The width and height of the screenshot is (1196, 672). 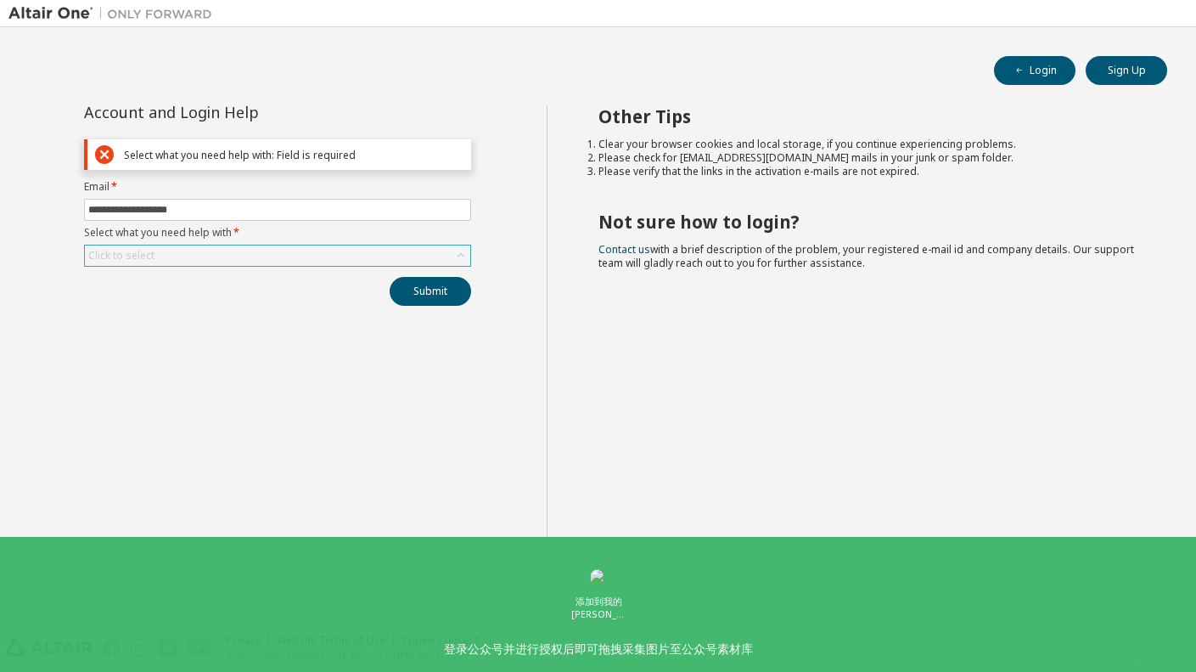 I want to click on button: Login, so click(x=1035, y=70).